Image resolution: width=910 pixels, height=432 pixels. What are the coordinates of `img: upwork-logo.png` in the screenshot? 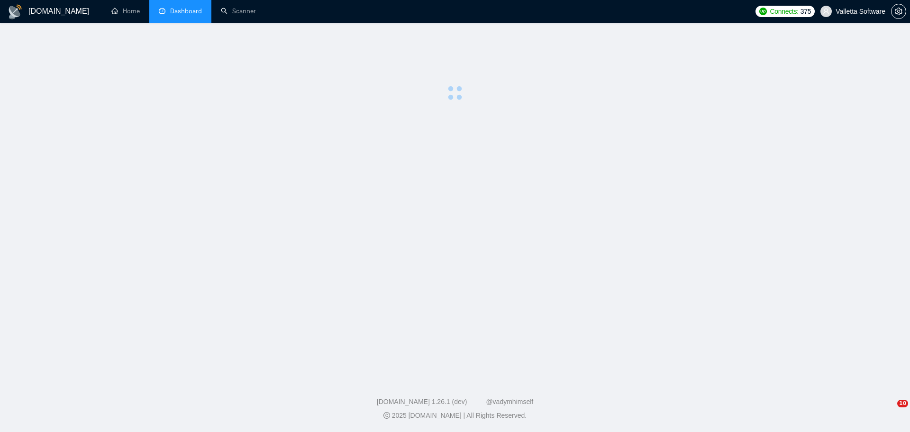 It's located at (763, 11).